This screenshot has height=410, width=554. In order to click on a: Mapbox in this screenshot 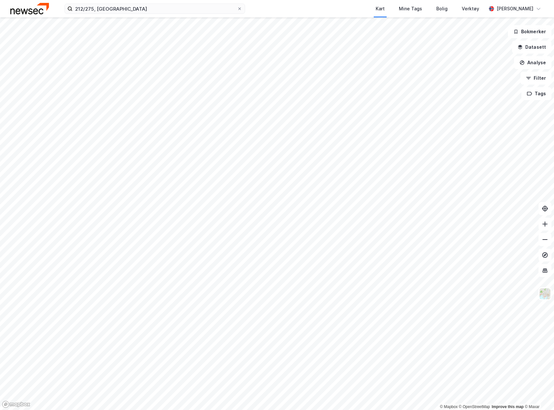, I will do `click(449, 407)`.